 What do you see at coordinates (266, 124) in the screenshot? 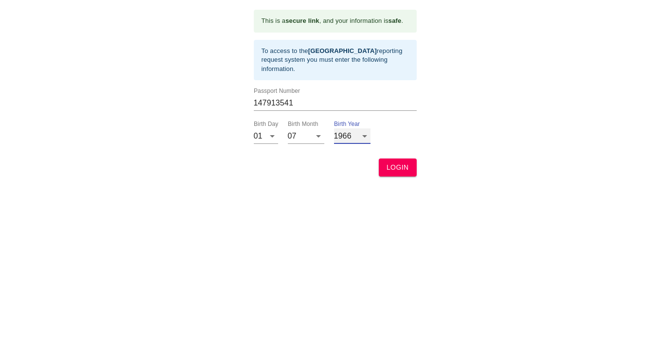
I see `label: Birth Day` at bounding box center [266, 124].